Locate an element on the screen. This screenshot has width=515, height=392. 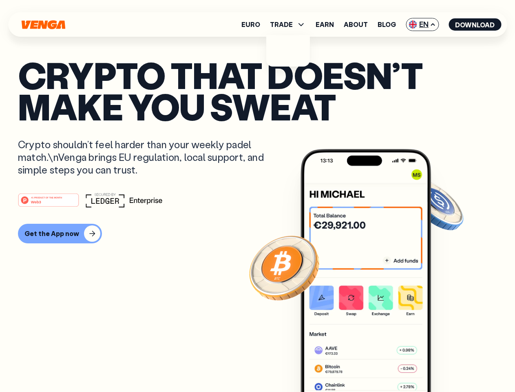
div: Get the App now is located at coordinates (52, 233).